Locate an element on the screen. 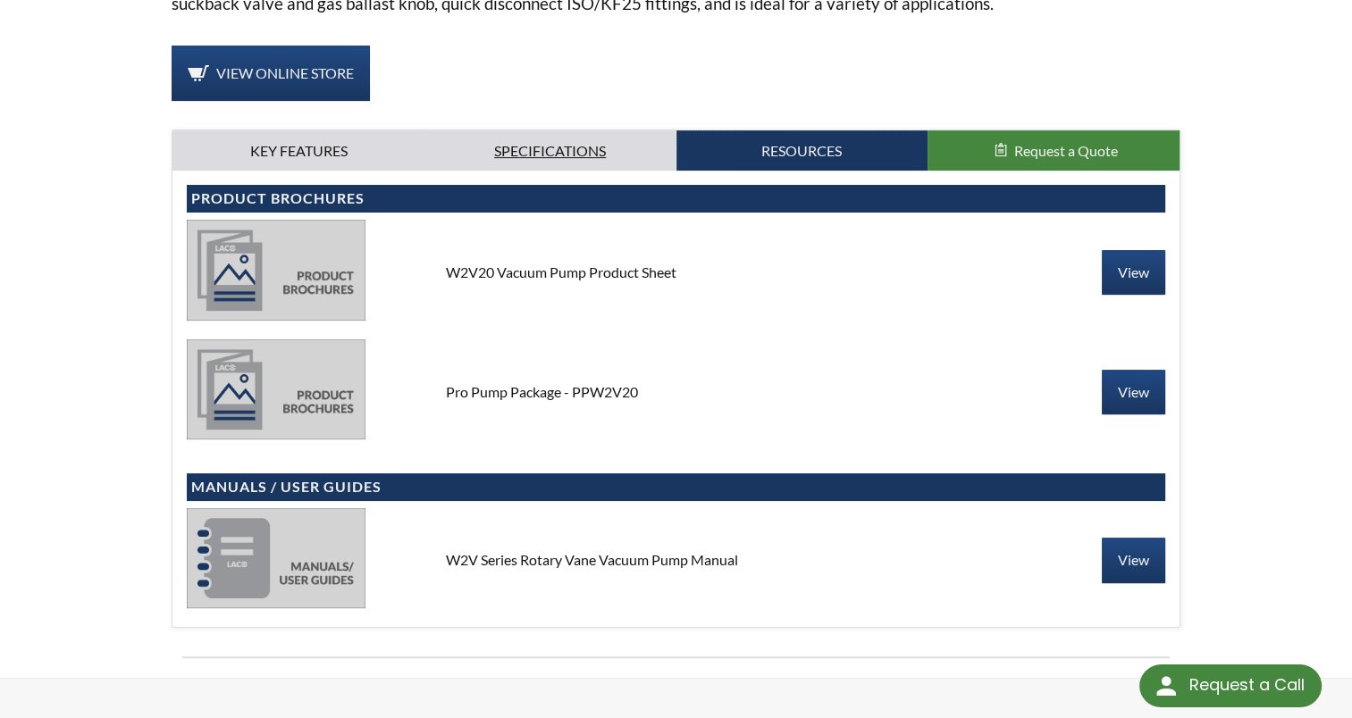 Image resolution: width=1352 pixels, height=718 pixels. div: W2V Series Rotary Vane Vacuum Pump Manual is located at coordinates (675, 560).